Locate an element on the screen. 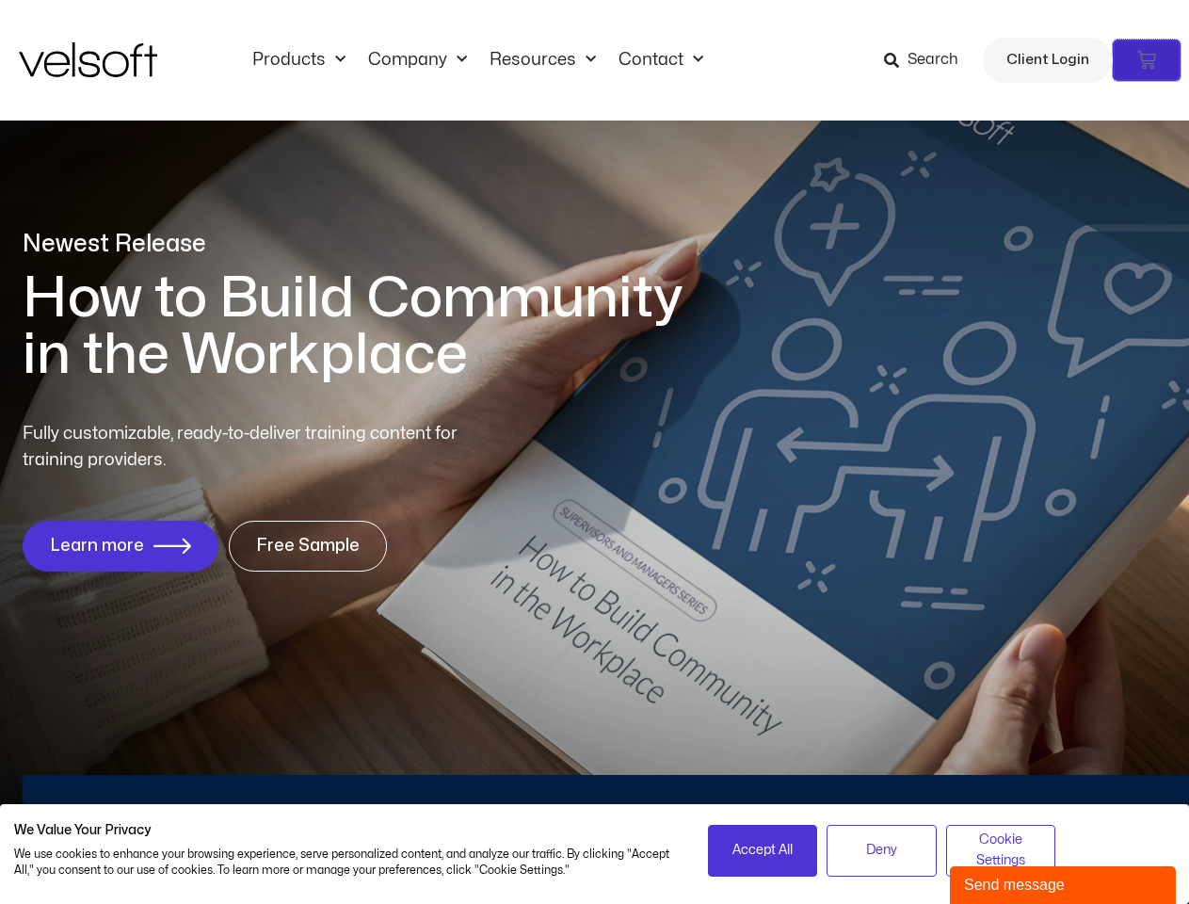 Image resolution: width=1189 pixels, height=904 pixels. a: ContactMenu Toggle is located at coordinates (661, 60).